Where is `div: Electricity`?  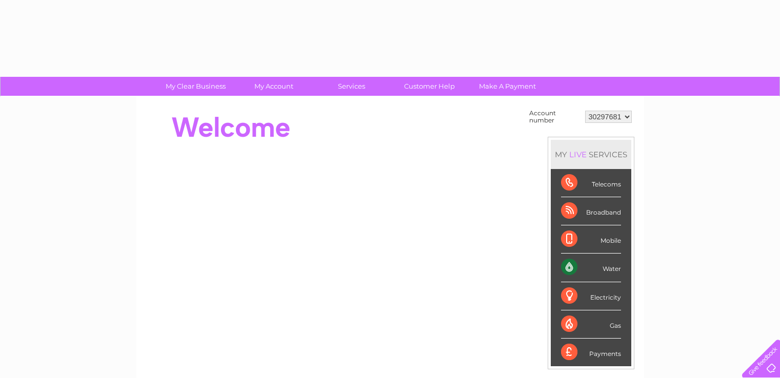 div: Electricity is located at coordinates (591, 296).